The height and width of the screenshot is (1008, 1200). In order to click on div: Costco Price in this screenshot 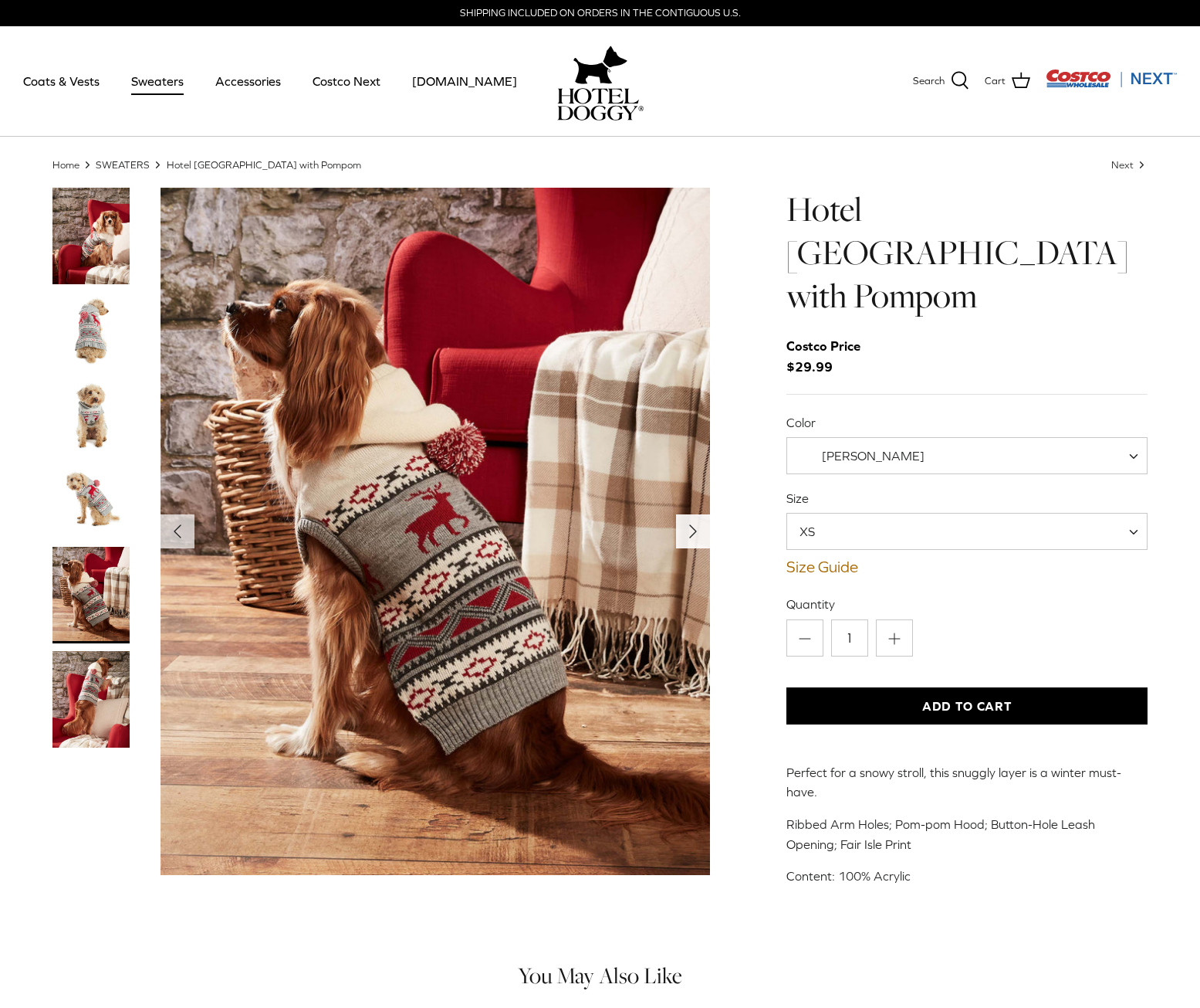, I will do `click(824, 346)`.